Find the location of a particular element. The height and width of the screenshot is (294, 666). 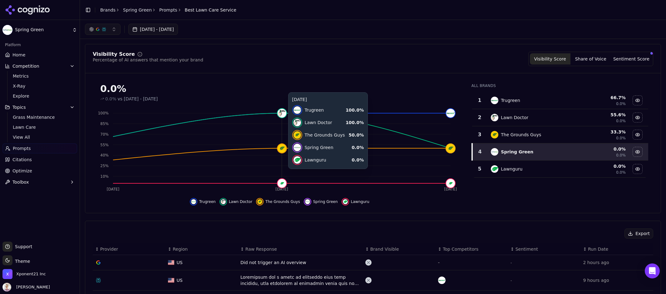

a: X-Ray is located at coordinates (40, 86).